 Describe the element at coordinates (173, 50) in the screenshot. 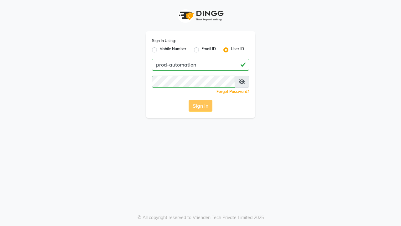

I see `label: Mobile Number` at that location.